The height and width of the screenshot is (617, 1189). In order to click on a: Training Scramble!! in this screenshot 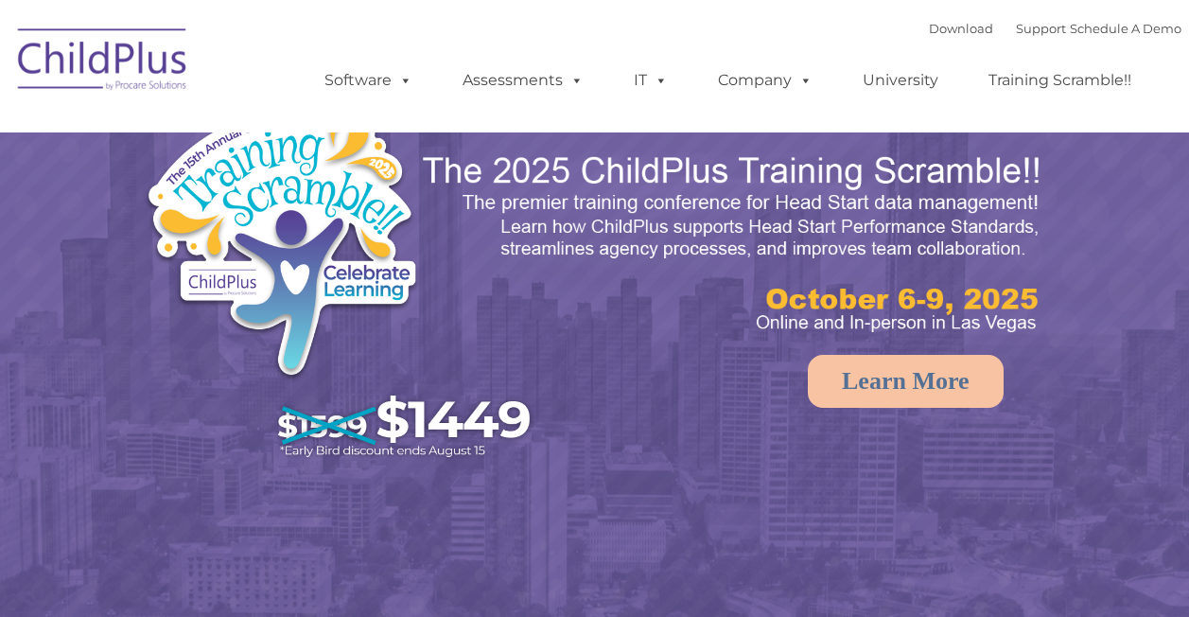, I will do `click(1059, 80)`.